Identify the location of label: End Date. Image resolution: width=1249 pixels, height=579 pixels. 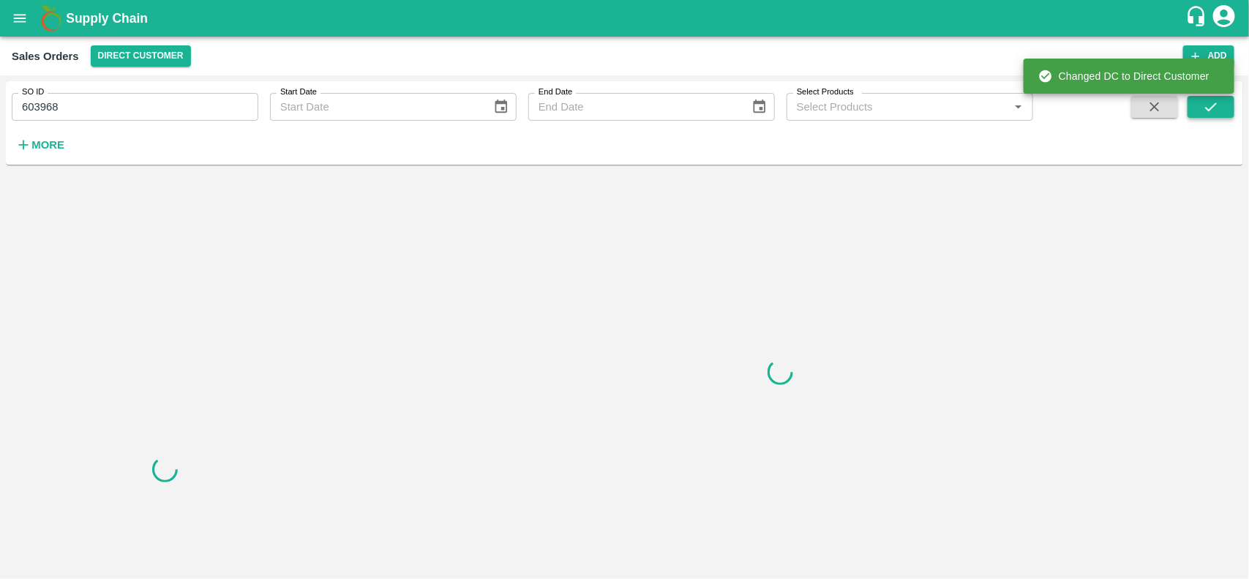
(555, 92).